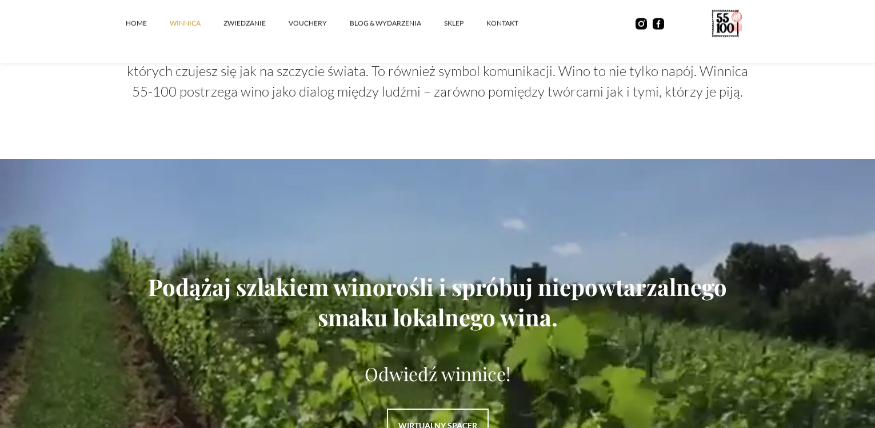 The width and height of the screenshot is (875, 428). What do you see at coordinates (147, 23) in the screenshot?
I see `a: Home` at bounding box center [147, 23].